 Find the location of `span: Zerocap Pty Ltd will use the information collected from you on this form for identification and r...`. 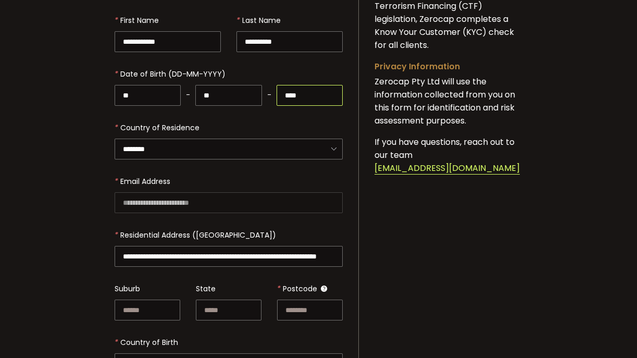

span: Zerocap Pty Ltd will use the information collected from you on this form for identification and r... is located at coordinates (445, 101).